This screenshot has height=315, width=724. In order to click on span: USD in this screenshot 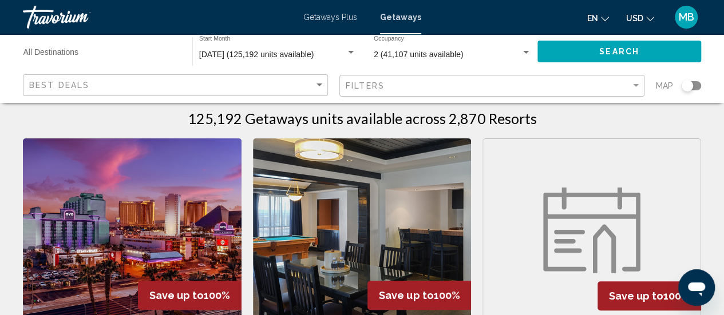, I will do `click(635, 18)`.